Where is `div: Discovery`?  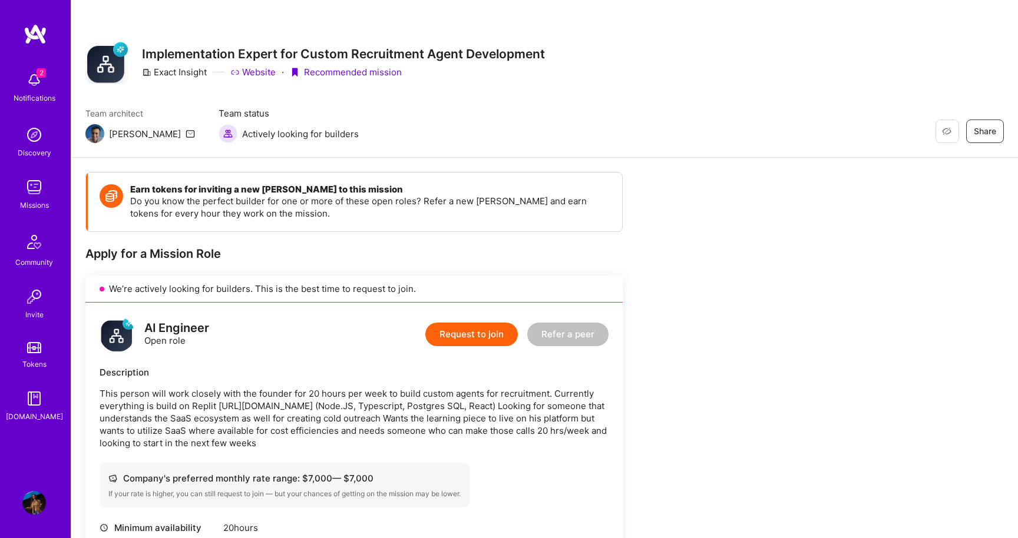 div: Discovery is located at coordinates (34, 153).